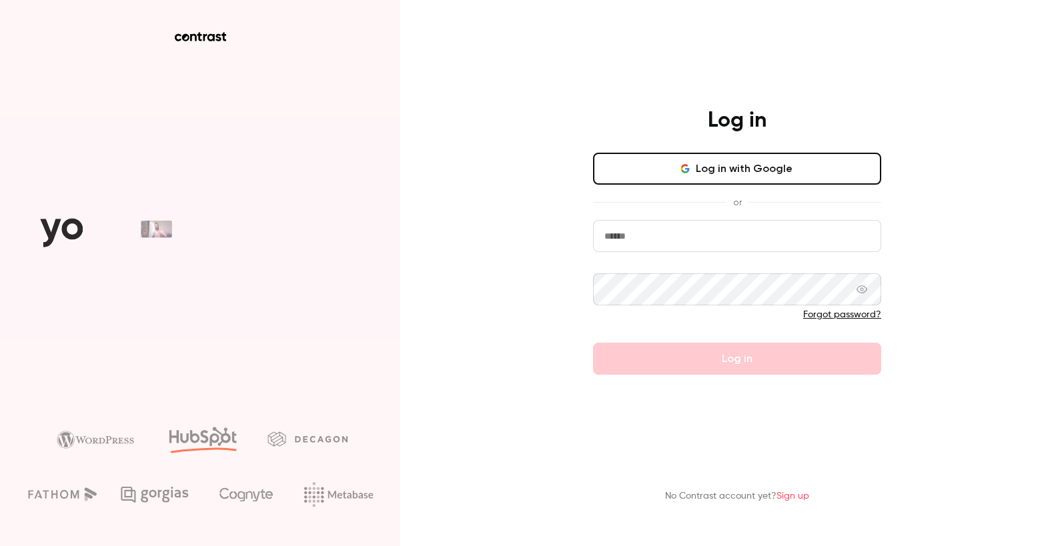  I want to click on button: Log in with Google, so click(737, 169).